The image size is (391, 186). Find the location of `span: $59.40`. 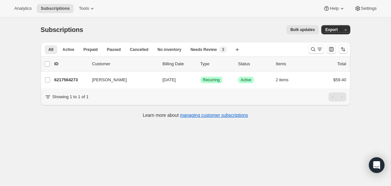

span: $59.40 is located at coordinates (340, 79).